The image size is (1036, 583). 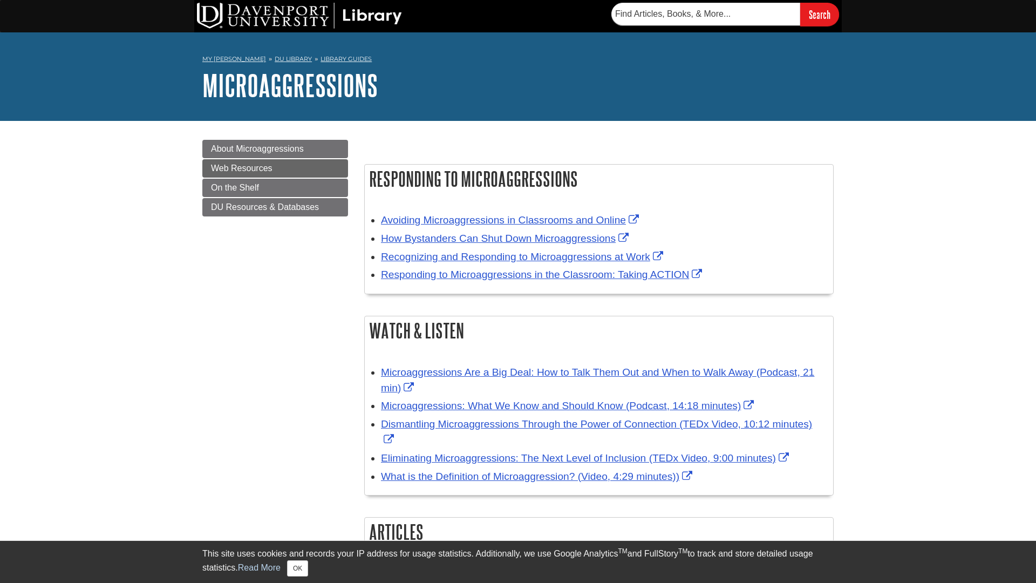 I want to click on a: On the Shelf, so click(x=275, y=188).